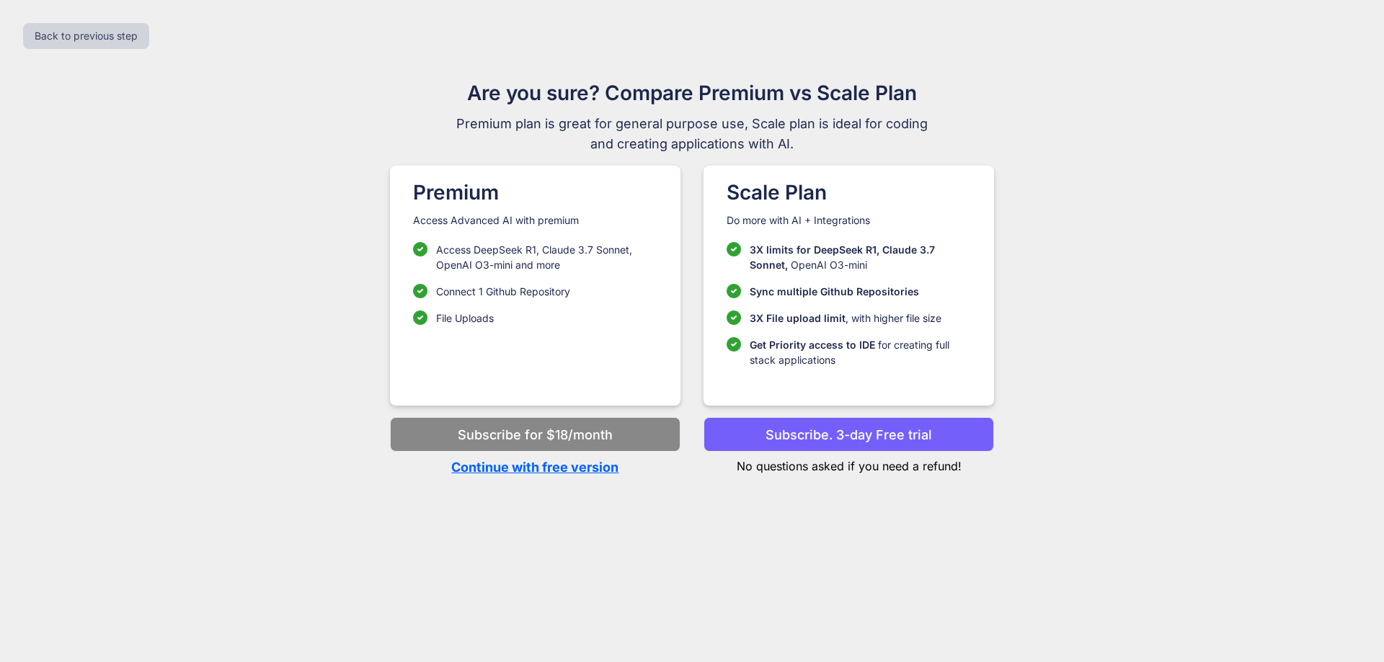 The height and width of the screenshot is (662, 1384). What do you see at coordinates (797, 318) in the screenshot?
I see `span: 3X File upload limit` at bounding box center [797, 318].